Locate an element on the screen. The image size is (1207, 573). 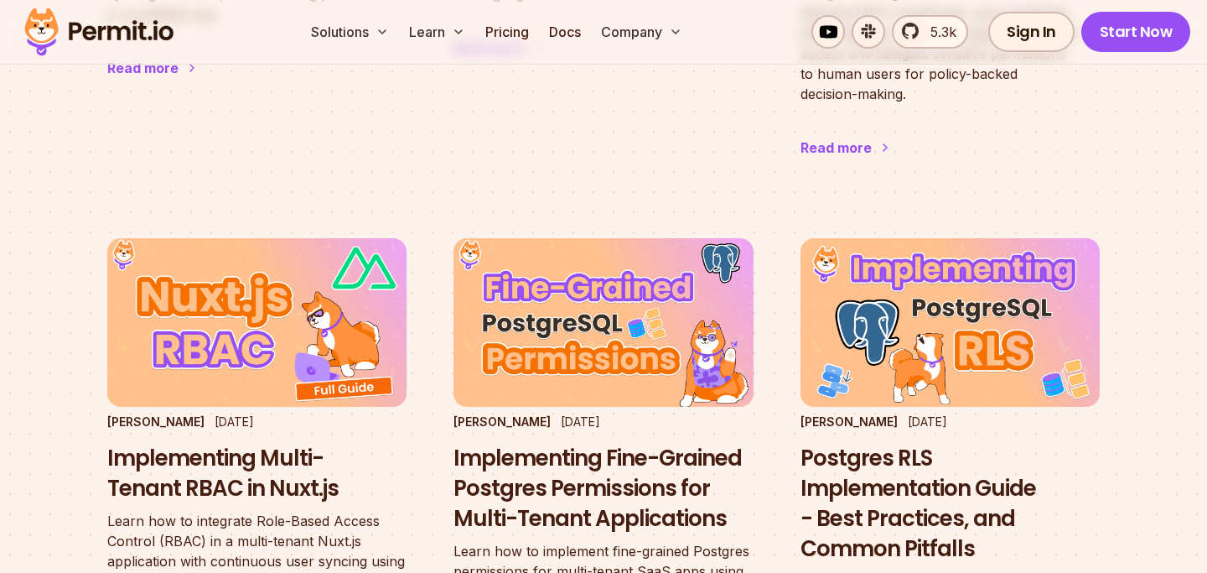
h3: Implementing Fine-Grained Postgres Permissions for Multi-Tenant Applications is located at coordinates (603, 488).